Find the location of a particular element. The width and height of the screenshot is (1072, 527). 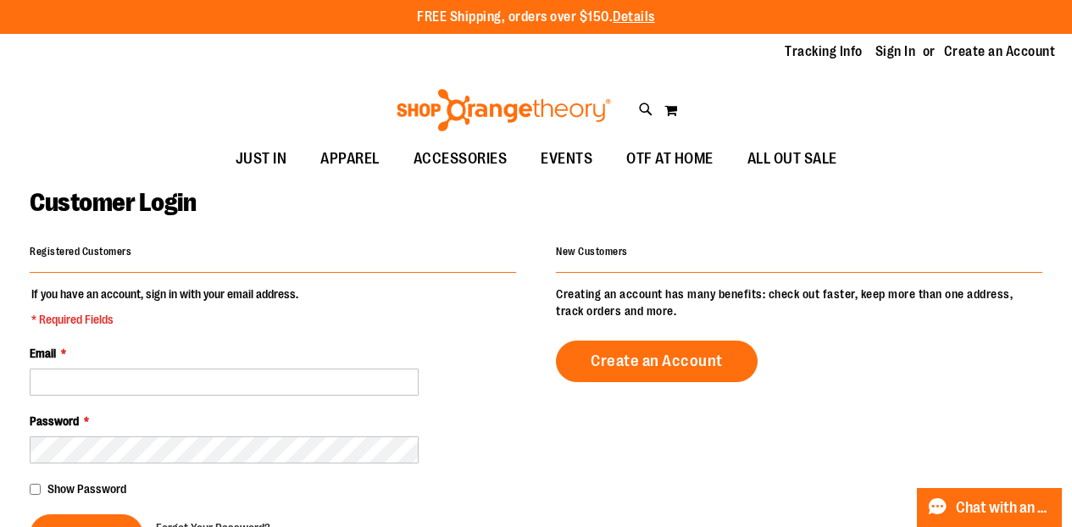

legend: If you have an account, sign in with your email address. is located at coordinates (164, 307).